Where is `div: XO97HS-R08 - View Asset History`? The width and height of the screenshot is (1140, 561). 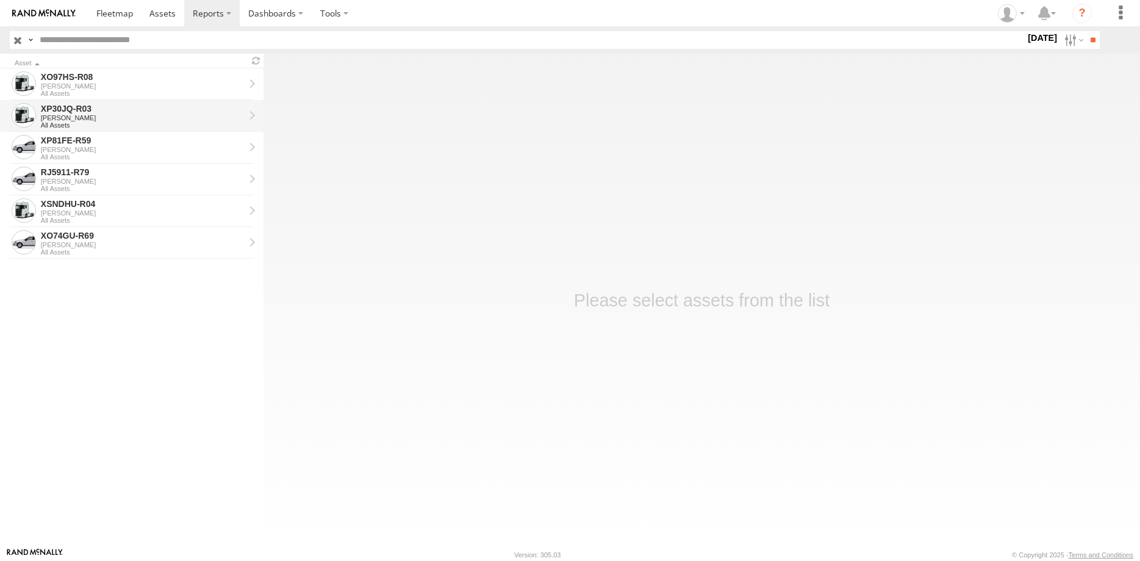
div: XO97HS-R08 - View Asset History is located at coordinates (143, 77).